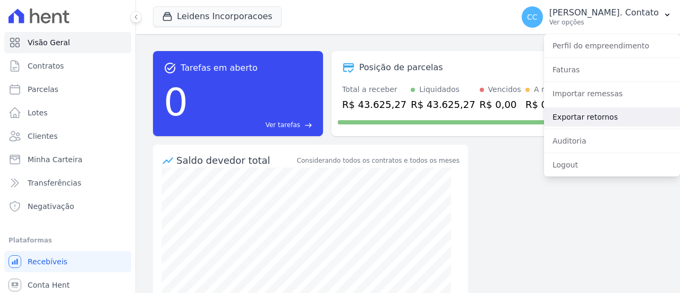 The width and height of the screenshot is (680, 293). Describe the element at coordinates (46, 66) in the screenshot. I see `span: Contratos` at that location.